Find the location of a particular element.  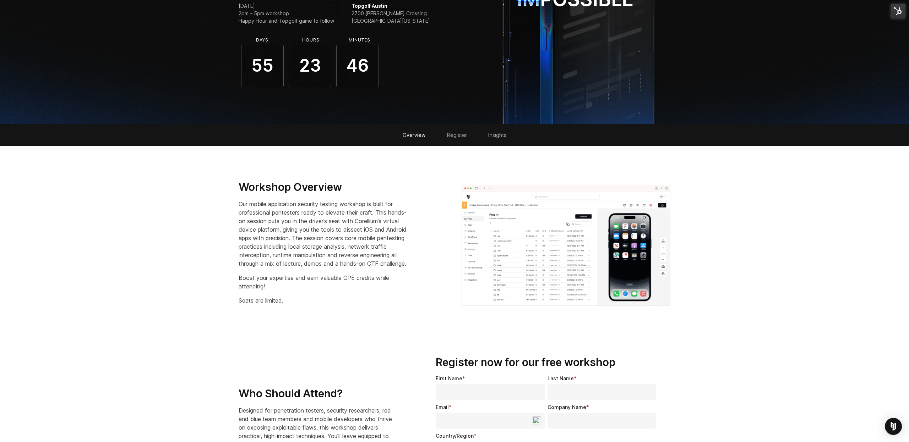

img: npw-badge-icon-locked.svg is located at coordinates (537, 421).